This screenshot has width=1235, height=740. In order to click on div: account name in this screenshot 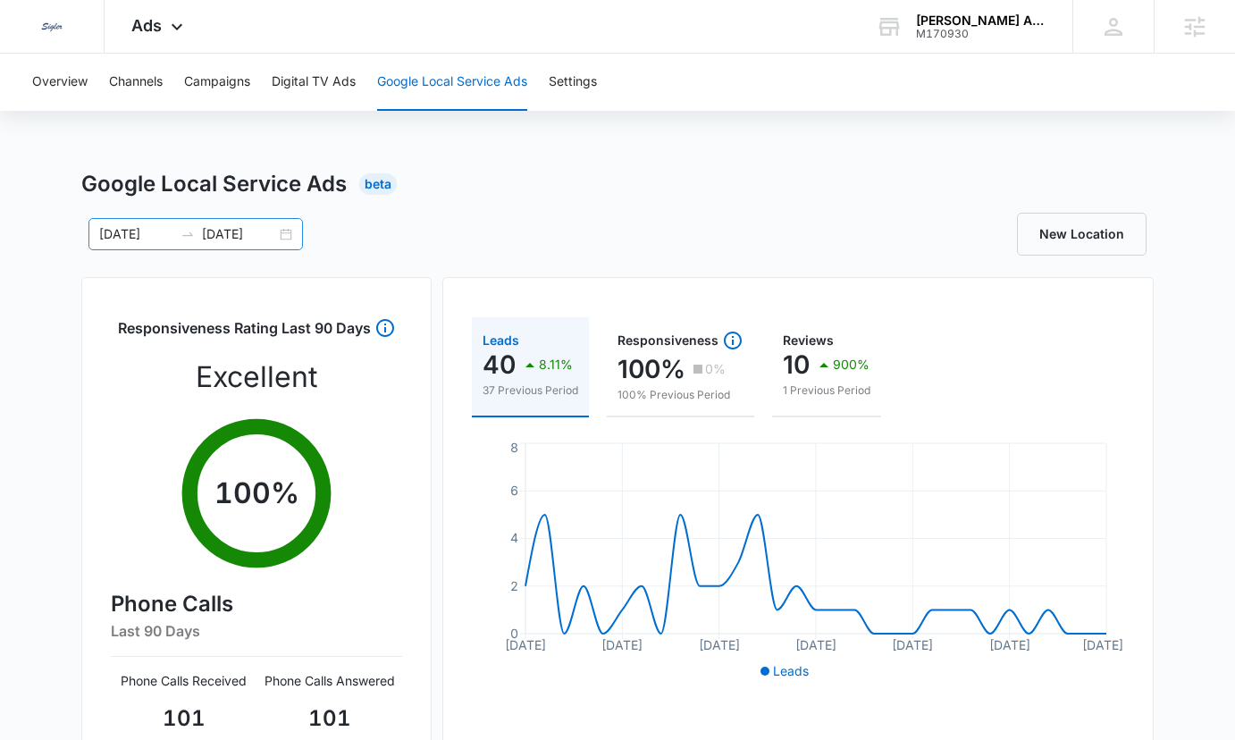, I will do `click(981, 21)`.